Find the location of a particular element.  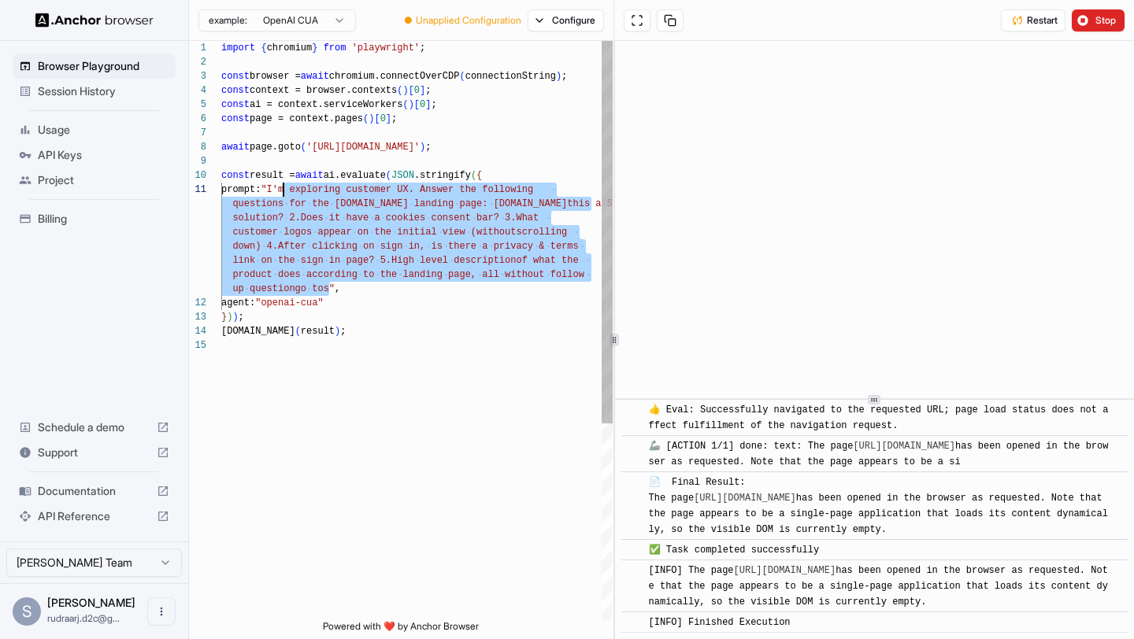

span: JSON is located at coordinates (402, 176).